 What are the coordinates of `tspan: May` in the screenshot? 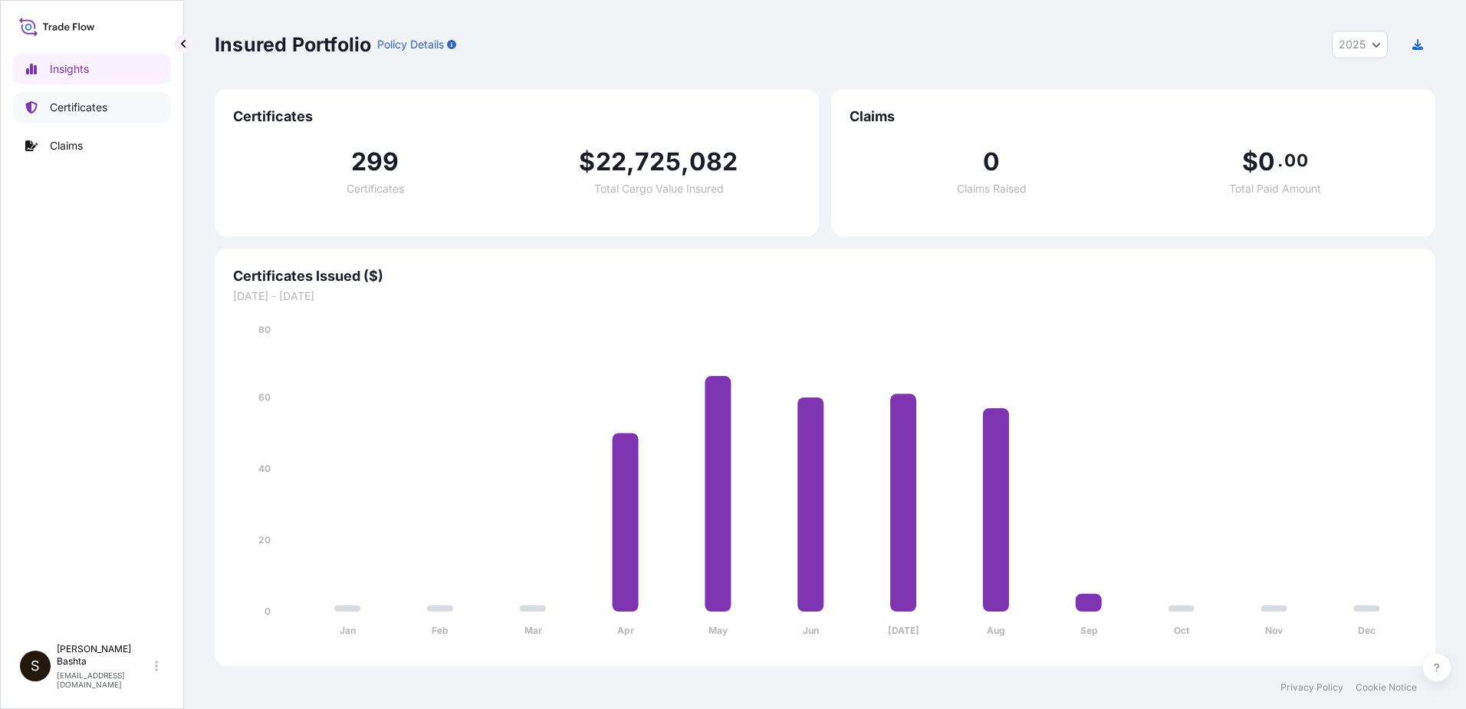 It's located at (718, 630).